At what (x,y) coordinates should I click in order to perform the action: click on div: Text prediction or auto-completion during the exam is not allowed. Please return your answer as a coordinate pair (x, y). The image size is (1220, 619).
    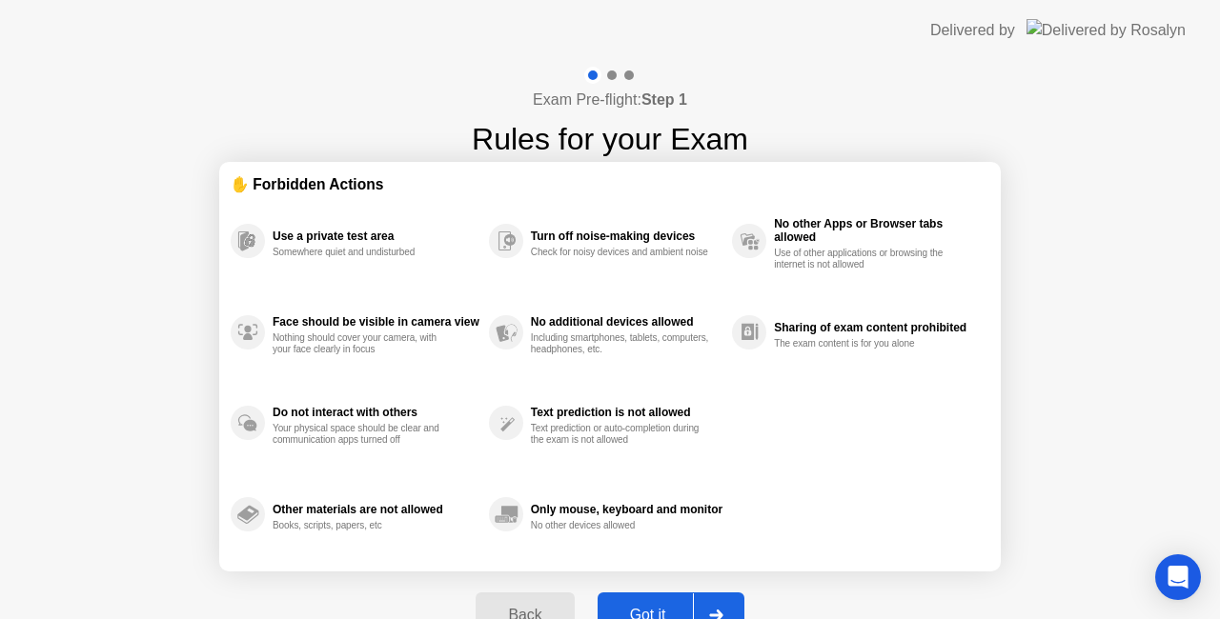
    Looking at the image, I should click on (620, 435).